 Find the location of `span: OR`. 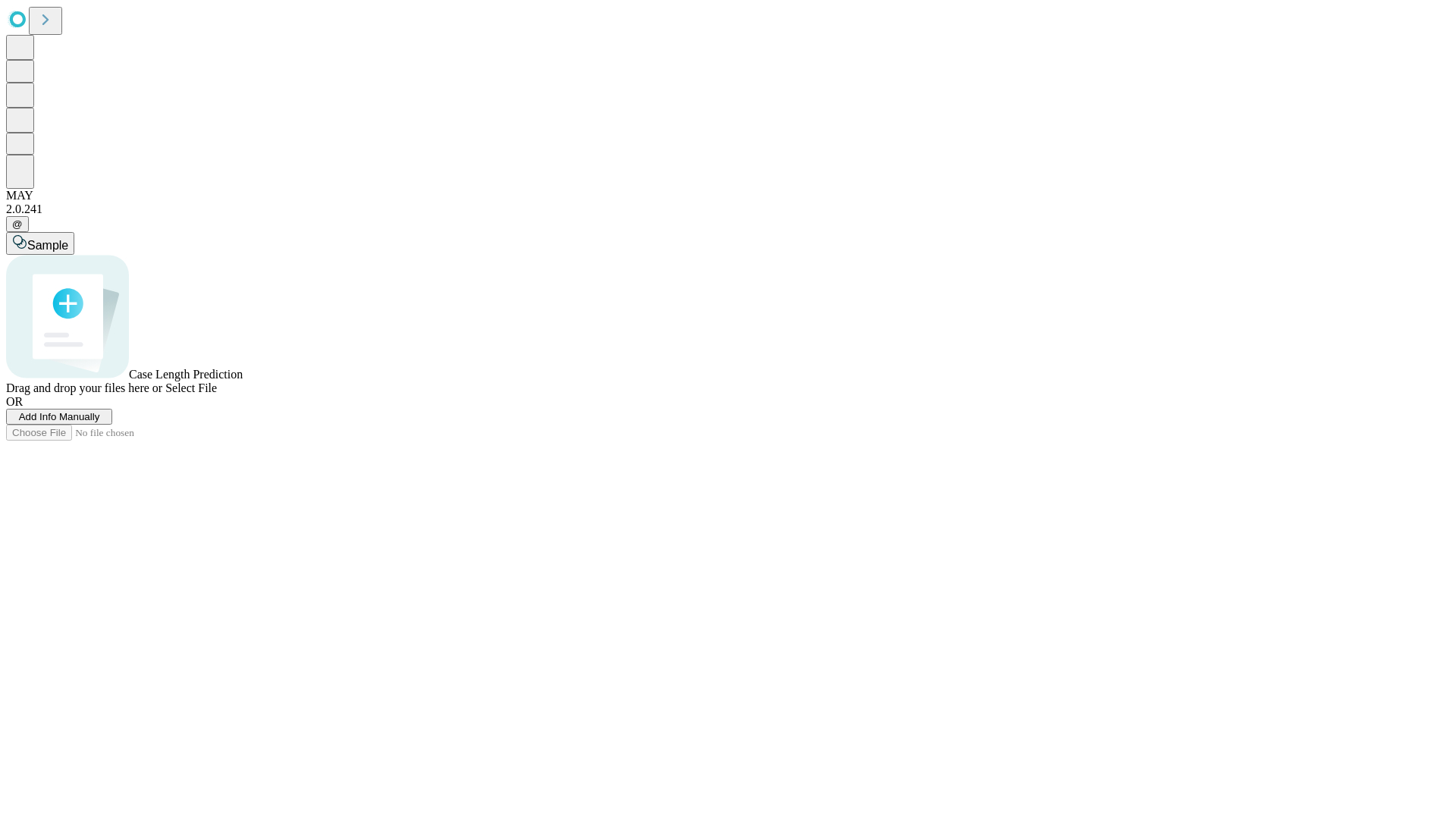

span: OR is located at coordinates (15, 401).